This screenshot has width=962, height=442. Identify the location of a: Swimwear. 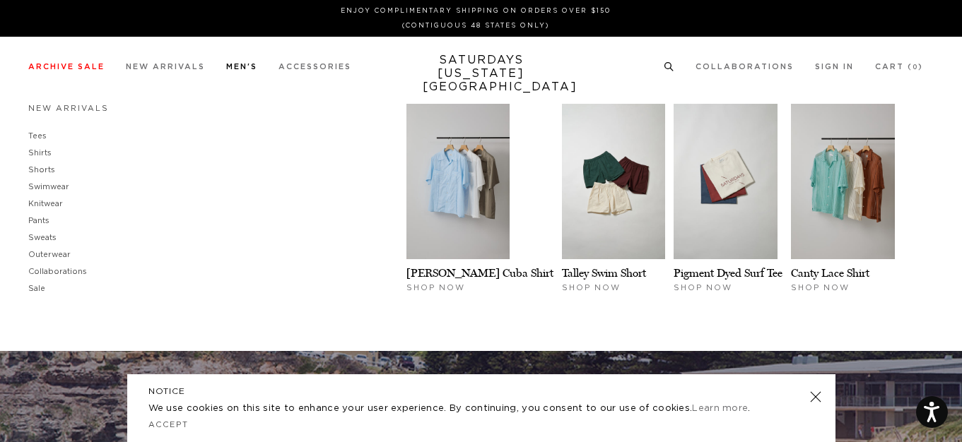
(49, 187).